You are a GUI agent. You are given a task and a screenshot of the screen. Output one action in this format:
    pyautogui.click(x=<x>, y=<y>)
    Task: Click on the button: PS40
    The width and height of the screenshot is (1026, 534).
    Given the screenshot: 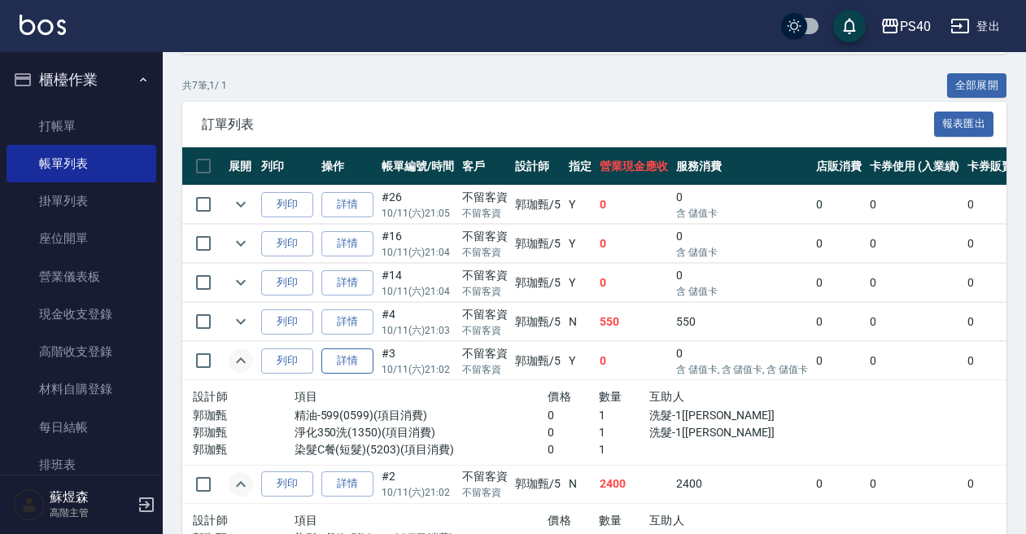 What is the action you would take?
    pyautogui.click(x=905, y=26)
    